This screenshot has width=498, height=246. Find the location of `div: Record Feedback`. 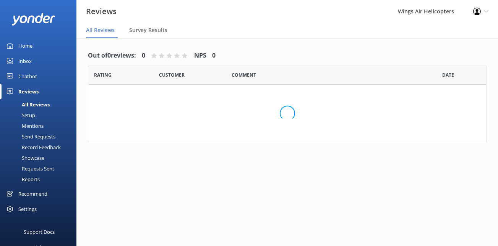

div: Record Feedback is located at coordinates (32, 147).